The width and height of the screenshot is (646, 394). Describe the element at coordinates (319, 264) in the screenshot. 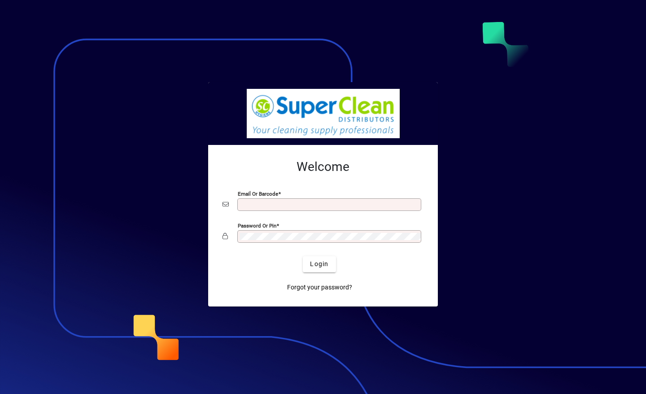

I see `button: Login` at that location.